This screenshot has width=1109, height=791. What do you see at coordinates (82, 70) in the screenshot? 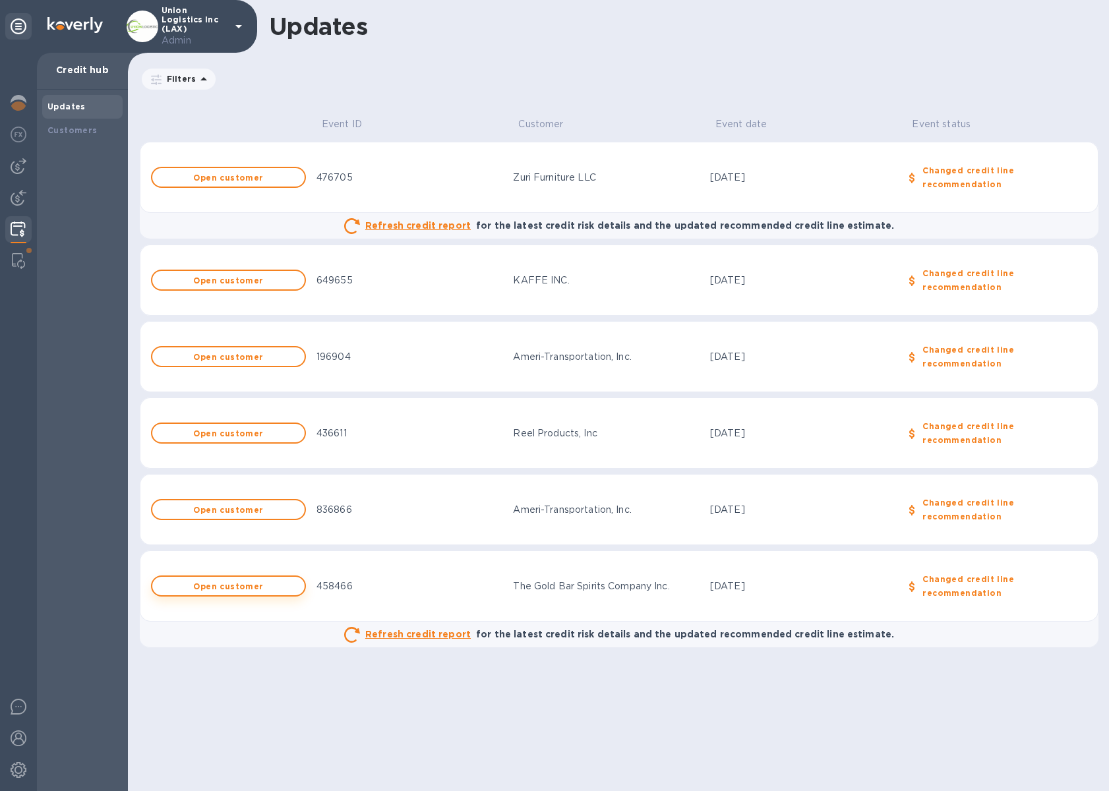
I see `p: Credit hub` at bounding box center [82, 70].